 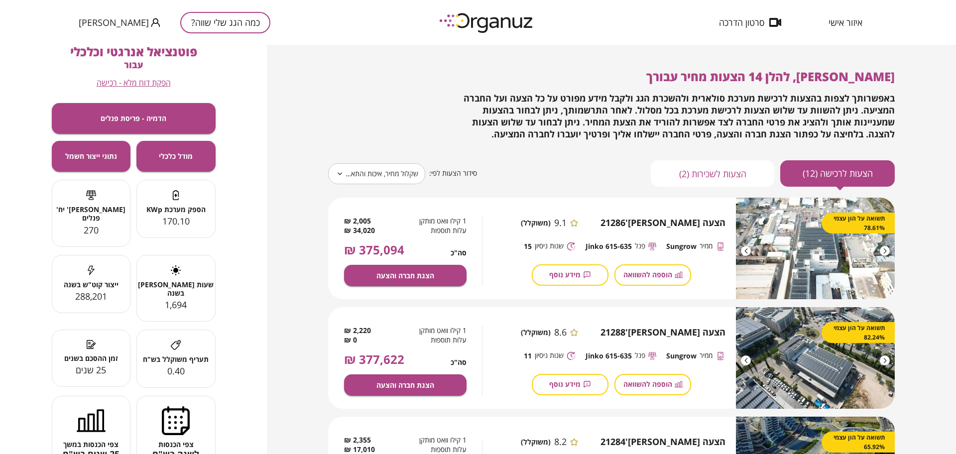 What do you see at coordinates (133, 51) in the screenshot?
I see `span: פוטנציאל אנרגטי וכלכלי` at bounding box center [133, 51].